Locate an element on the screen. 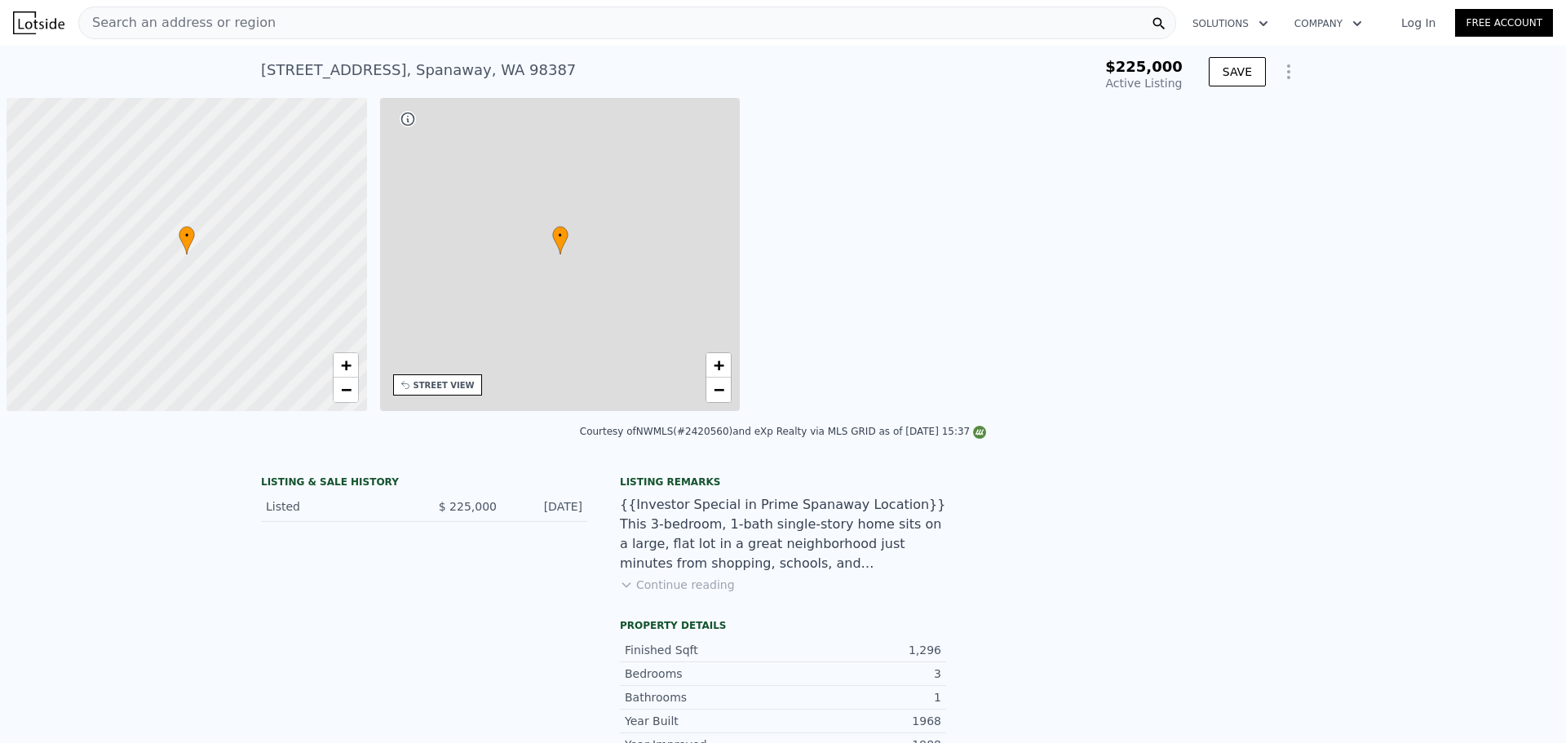 The image size is (1566, 743). div: 1,296 is located at coordinates (862, 650).